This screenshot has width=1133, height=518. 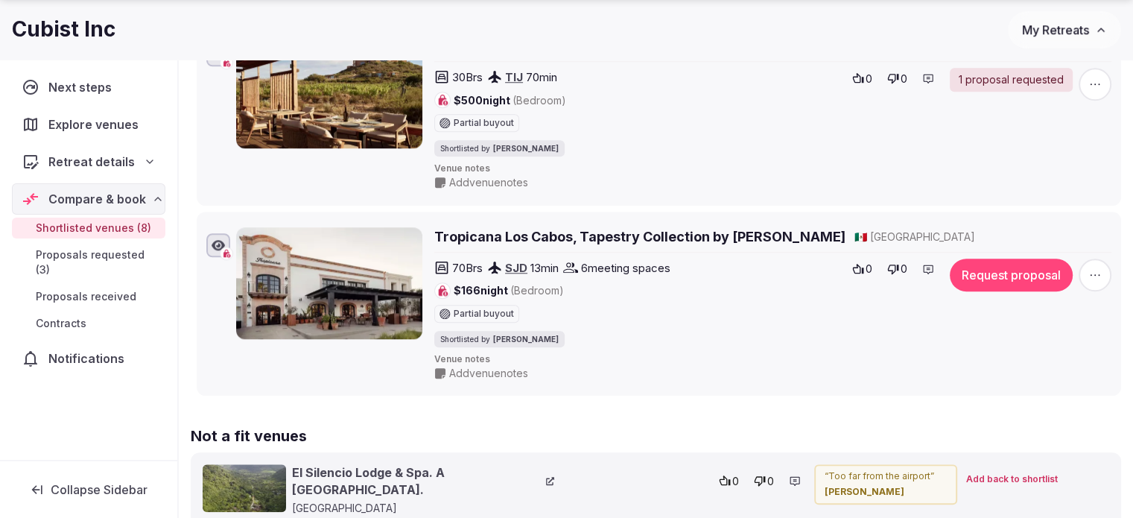 I want to click on span: Compare & book, so click(x=97, y=199).